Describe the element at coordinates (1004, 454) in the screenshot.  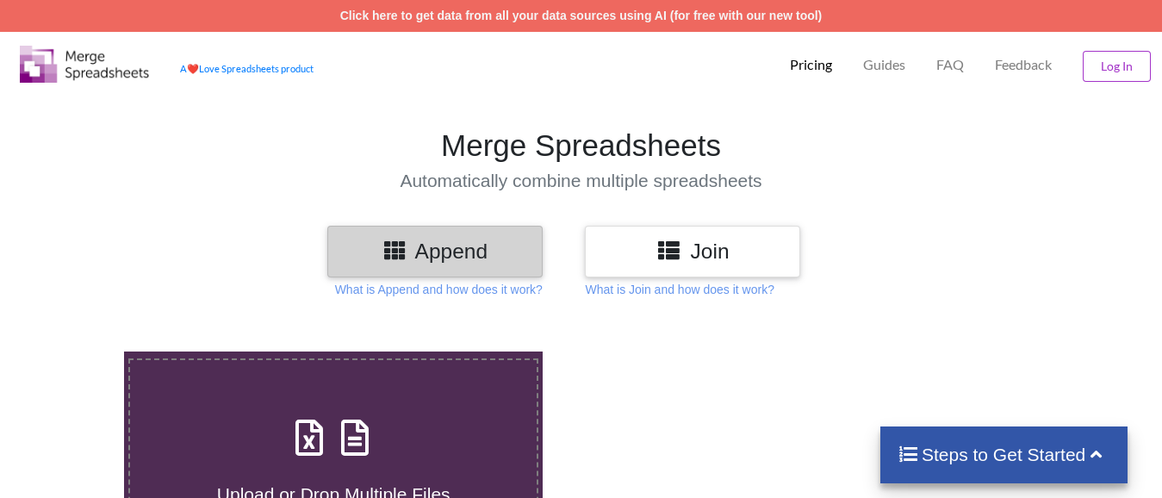
I see `h4: Steps to Get Started` at that location.